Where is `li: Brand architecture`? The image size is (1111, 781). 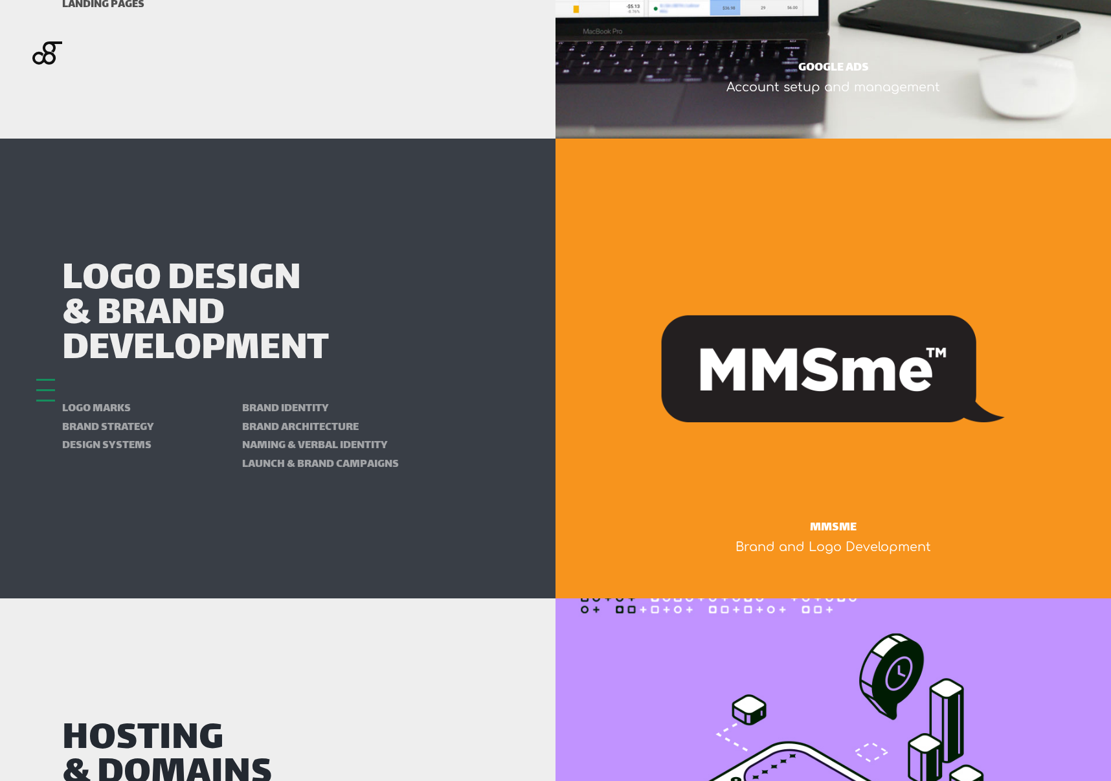 li: Brand architecture is located at coordinates (368, 427).